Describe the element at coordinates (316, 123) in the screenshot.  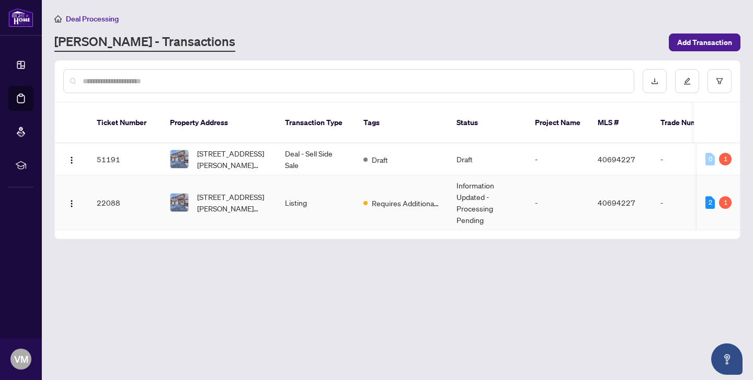
I see `th: Transaction Type` at that location.